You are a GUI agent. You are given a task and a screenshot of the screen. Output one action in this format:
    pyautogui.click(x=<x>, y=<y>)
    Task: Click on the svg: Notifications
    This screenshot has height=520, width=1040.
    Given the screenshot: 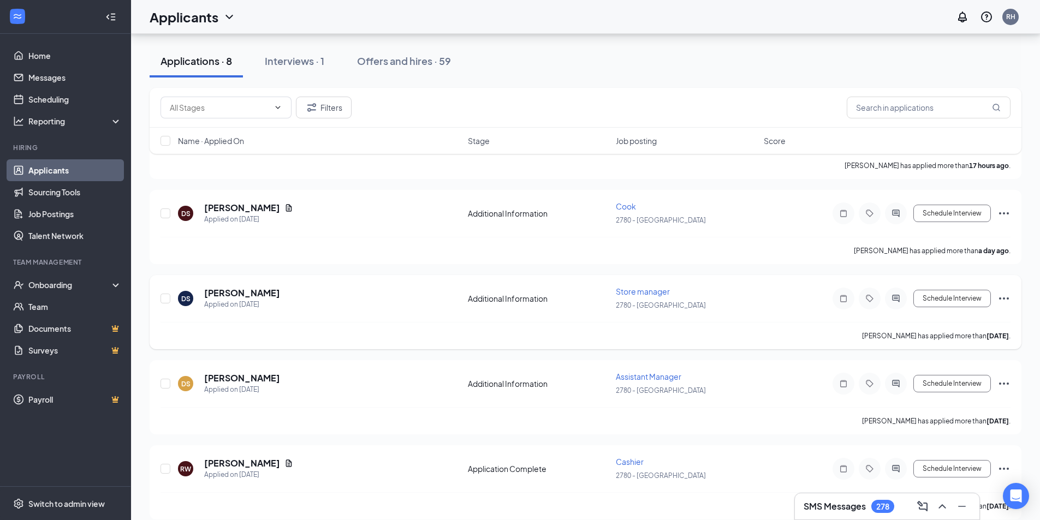 What is the action you would take?
    pyautogui.click(x=962, y=17)
    